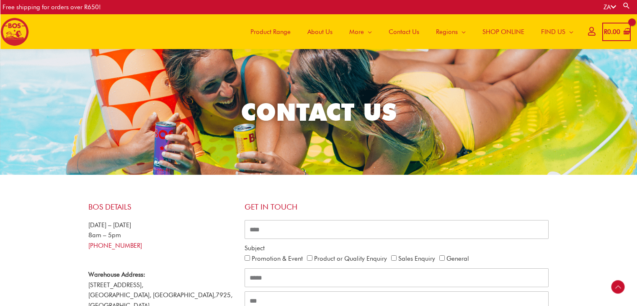  What do you see at coordinates (503, 32) in the screenshot?
I see `span: SHOP ONLINE` at bounding box center [503, 32].